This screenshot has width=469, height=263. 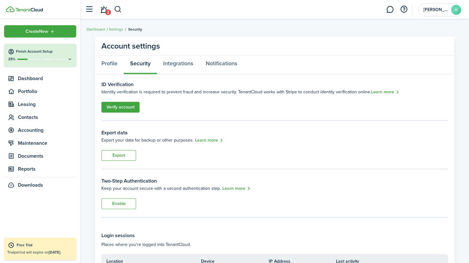 I want to click on button: Finish Account Setup25%, so click(x=40, y=55).